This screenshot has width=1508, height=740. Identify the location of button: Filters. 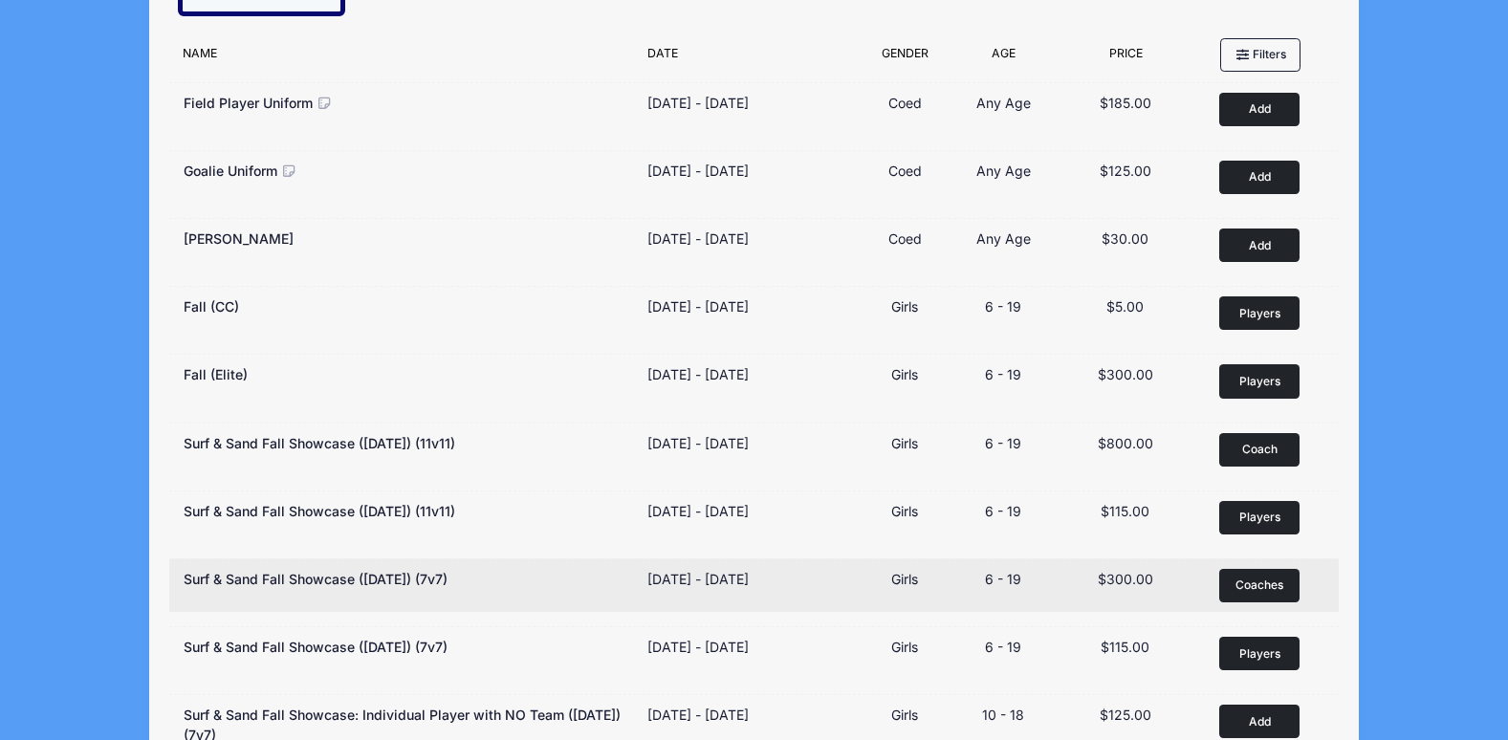
(1260, 54).